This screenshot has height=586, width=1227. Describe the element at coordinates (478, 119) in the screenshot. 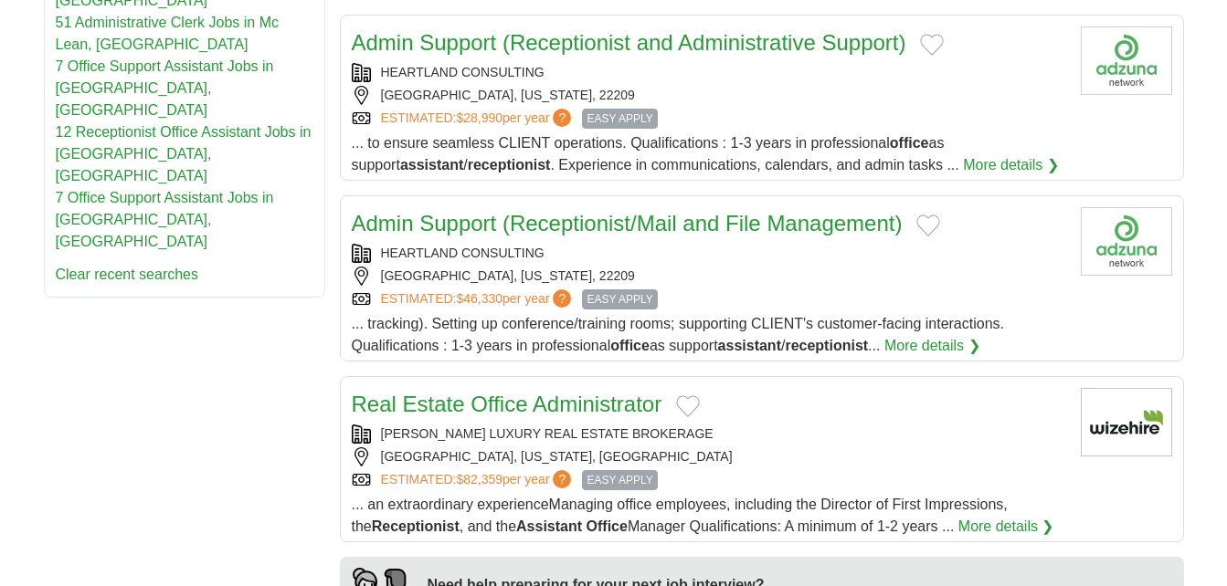

I see `a: ESTIMATED:$28,990per year?` at that location.